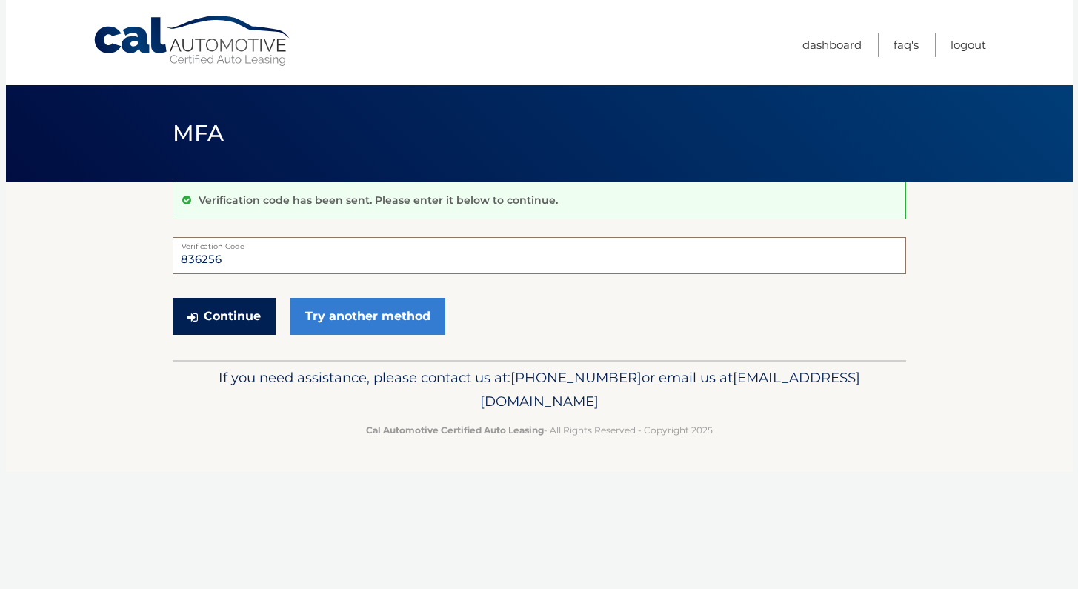 This screenshot has width=1078, height=589. What do you see at coordinates (368, 316) in the screenshot?
I see `a: Try another method` at bounding box center [368, 316].